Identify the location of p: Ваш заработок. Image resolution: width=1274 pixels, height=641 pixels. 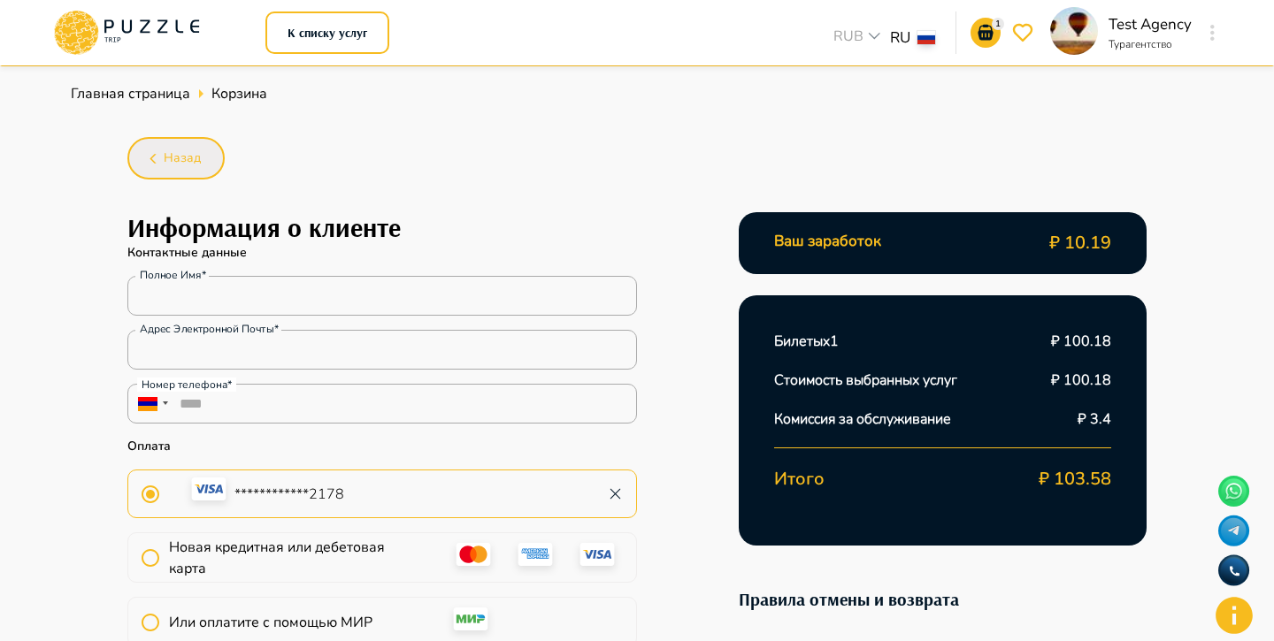
(827, 243).